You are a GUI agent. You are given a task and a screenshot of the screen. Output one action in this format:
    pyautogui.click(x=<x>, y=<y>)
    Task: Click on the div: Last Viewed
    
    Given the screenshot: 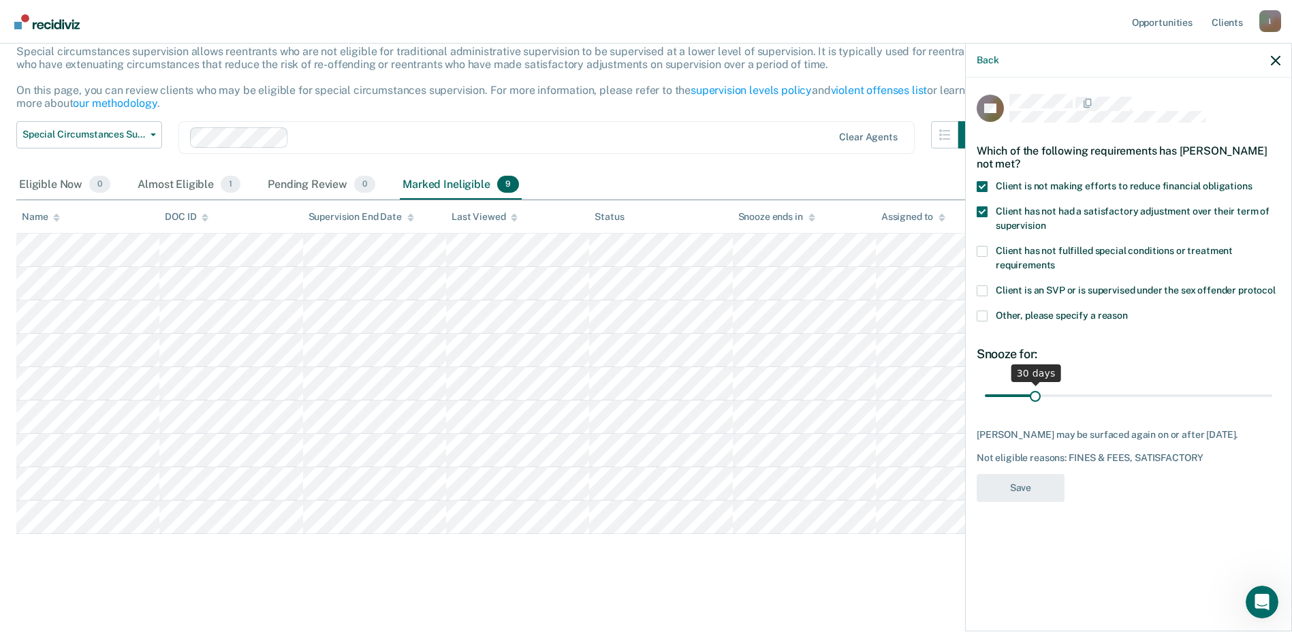 What is the action you would take?
    pyautogui.click(x=484, y=217)
    